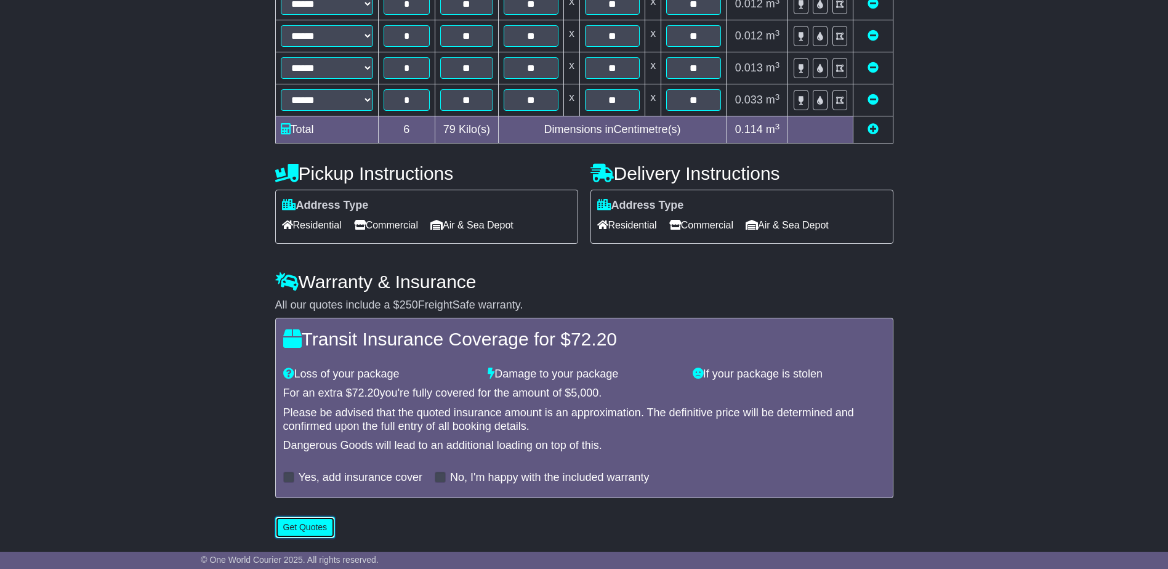  I want to click on span: © One World Courier 2025. All rights reserved., so click(289, 559).